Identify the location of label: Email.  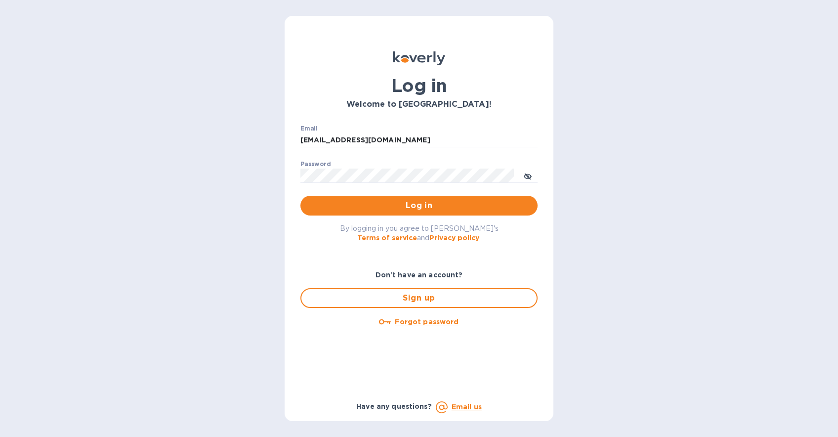
(309, 129).